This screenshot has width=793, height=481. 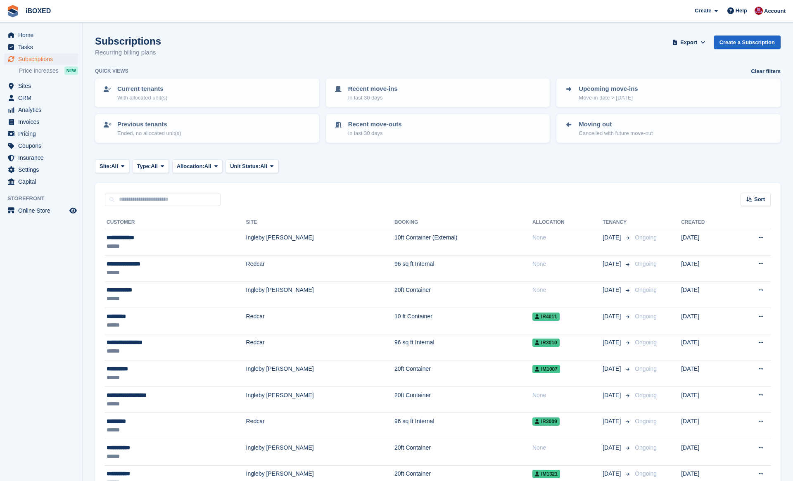 I want to click on span: Online Store, so click(x=43, y=211).